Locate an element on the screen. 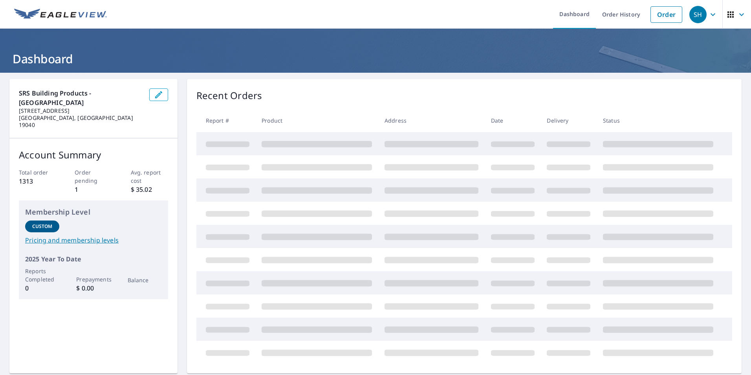 The width and height of the screenshot is (751, 375). p: Membership Level is located at coordinates (94, 212).